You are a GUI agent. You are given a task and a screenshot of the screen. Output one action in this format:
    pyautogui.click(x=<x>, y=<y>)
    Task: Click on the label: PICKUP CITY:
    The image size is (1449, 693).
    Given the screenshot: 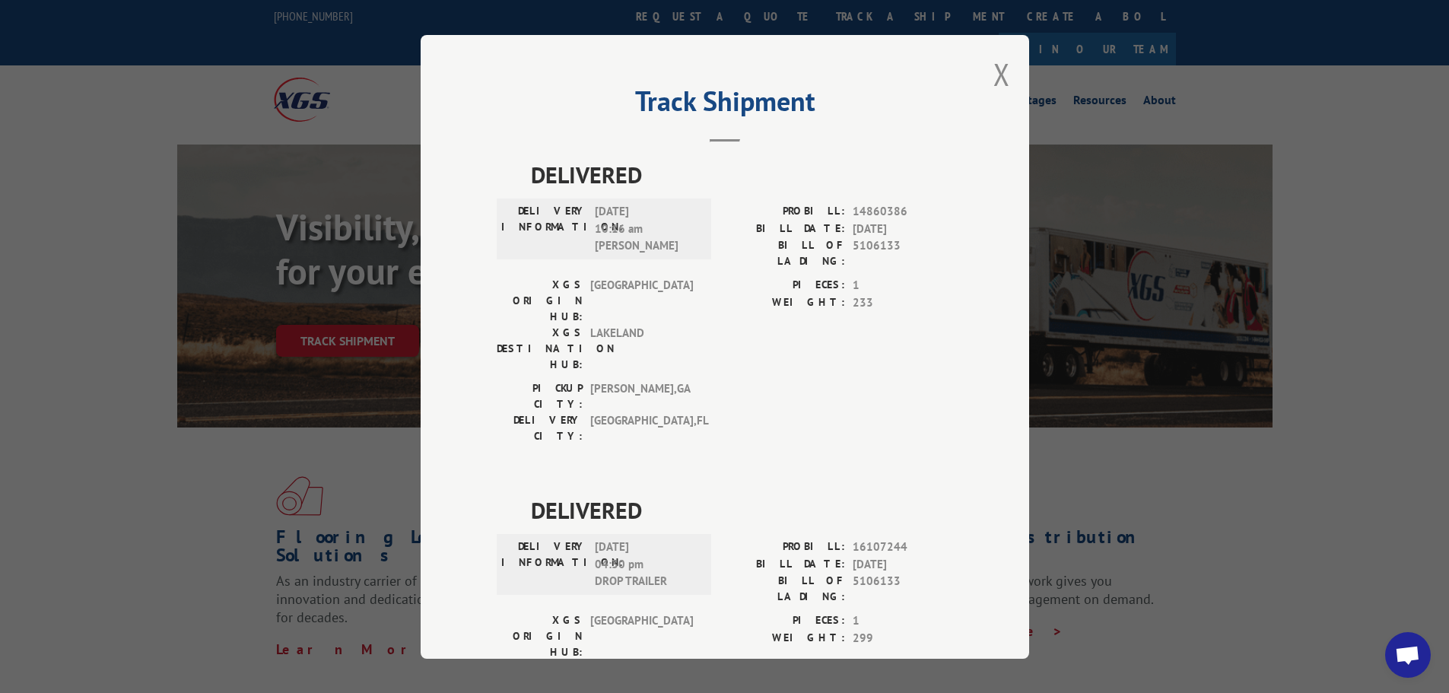 What is the action you would take?
    pyautogui.click(x=539, y=396)
    